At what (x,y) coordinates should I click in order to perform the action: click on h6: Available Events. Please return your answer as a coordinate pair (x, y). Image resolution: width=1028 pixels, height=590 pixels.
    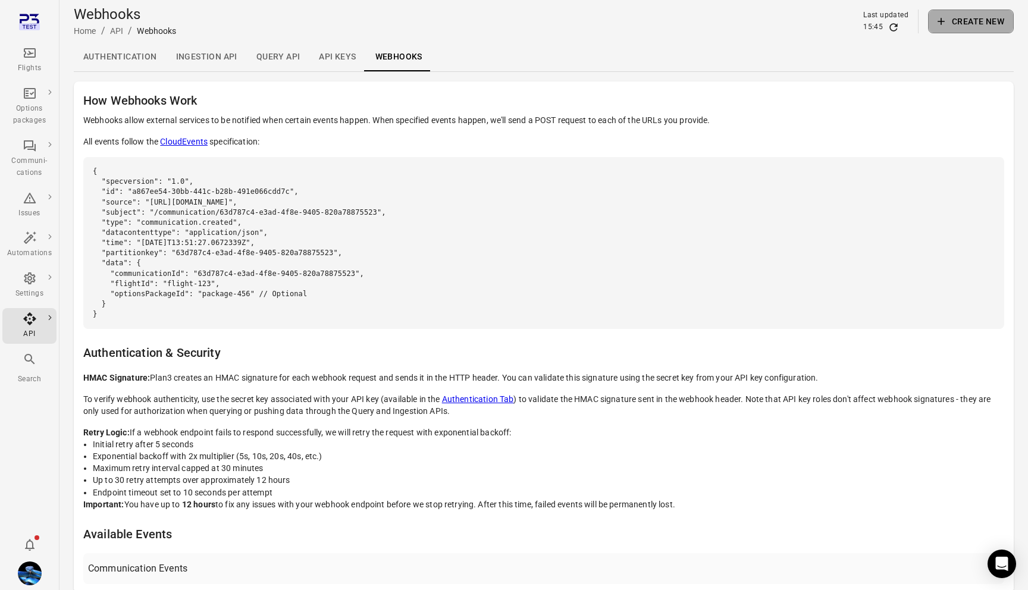
    Looking at the image, I should click on (544, 534).